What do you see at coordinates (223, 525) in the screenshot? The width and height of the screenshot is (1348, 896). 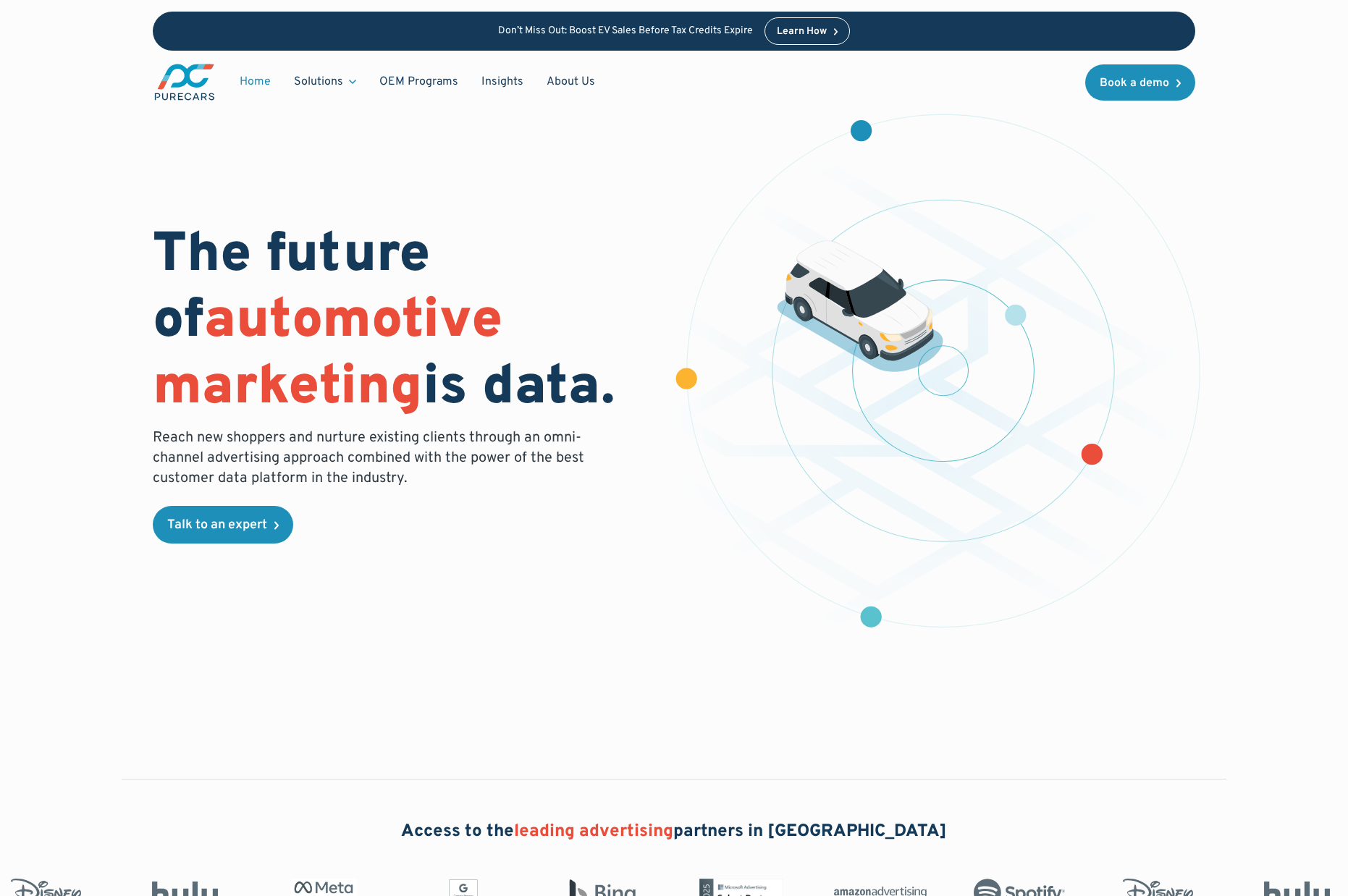 I see `a: Talk to an expert` at bounding box center [223, 525].